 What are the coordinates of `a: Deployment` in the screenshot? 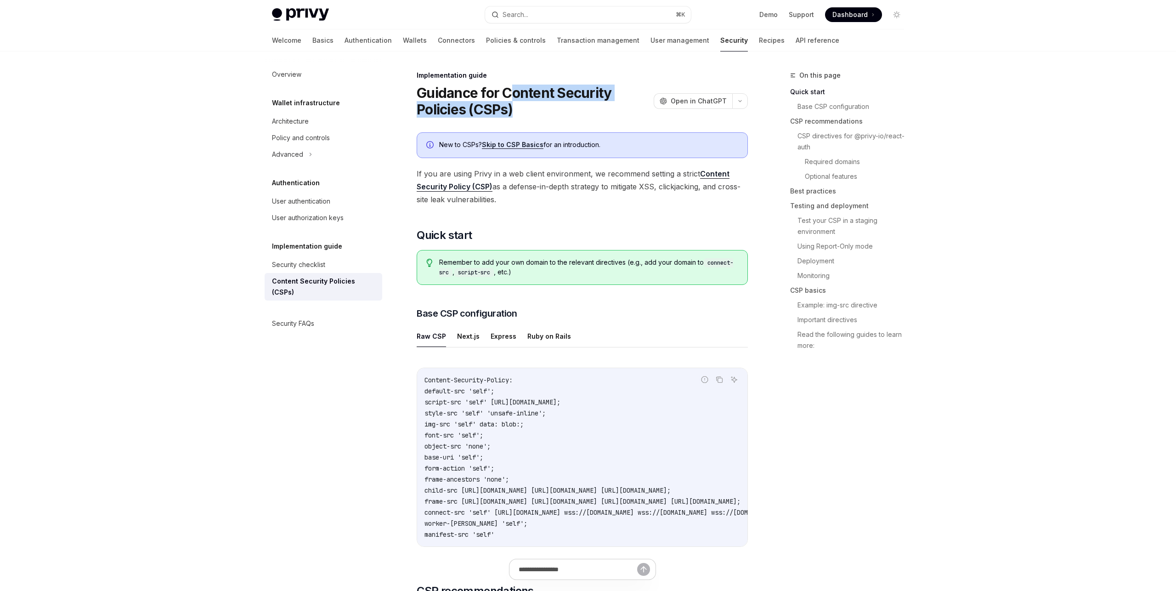 It's located at (854, 261).